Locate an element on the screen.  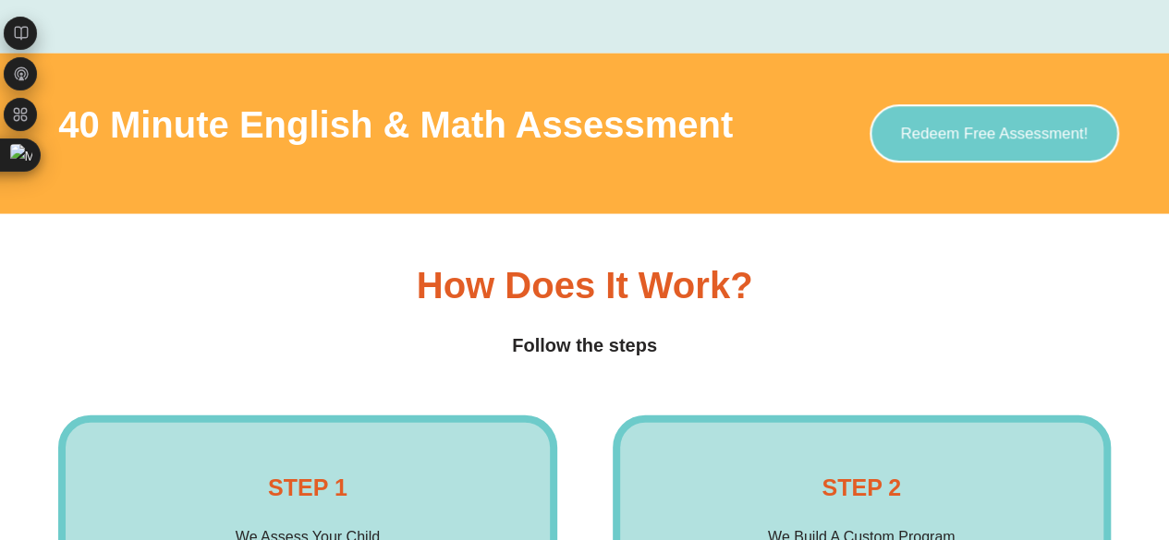
h4: Follow the steps is located at coordinates (584, 345).